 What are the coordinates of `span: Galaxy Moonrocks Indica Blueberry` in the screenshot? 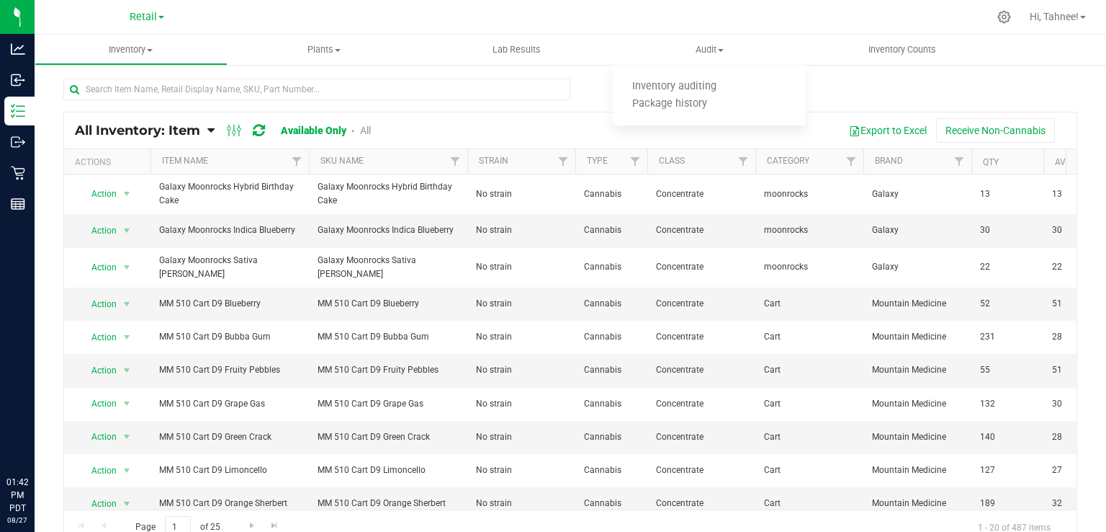 It's located at (230, 230).